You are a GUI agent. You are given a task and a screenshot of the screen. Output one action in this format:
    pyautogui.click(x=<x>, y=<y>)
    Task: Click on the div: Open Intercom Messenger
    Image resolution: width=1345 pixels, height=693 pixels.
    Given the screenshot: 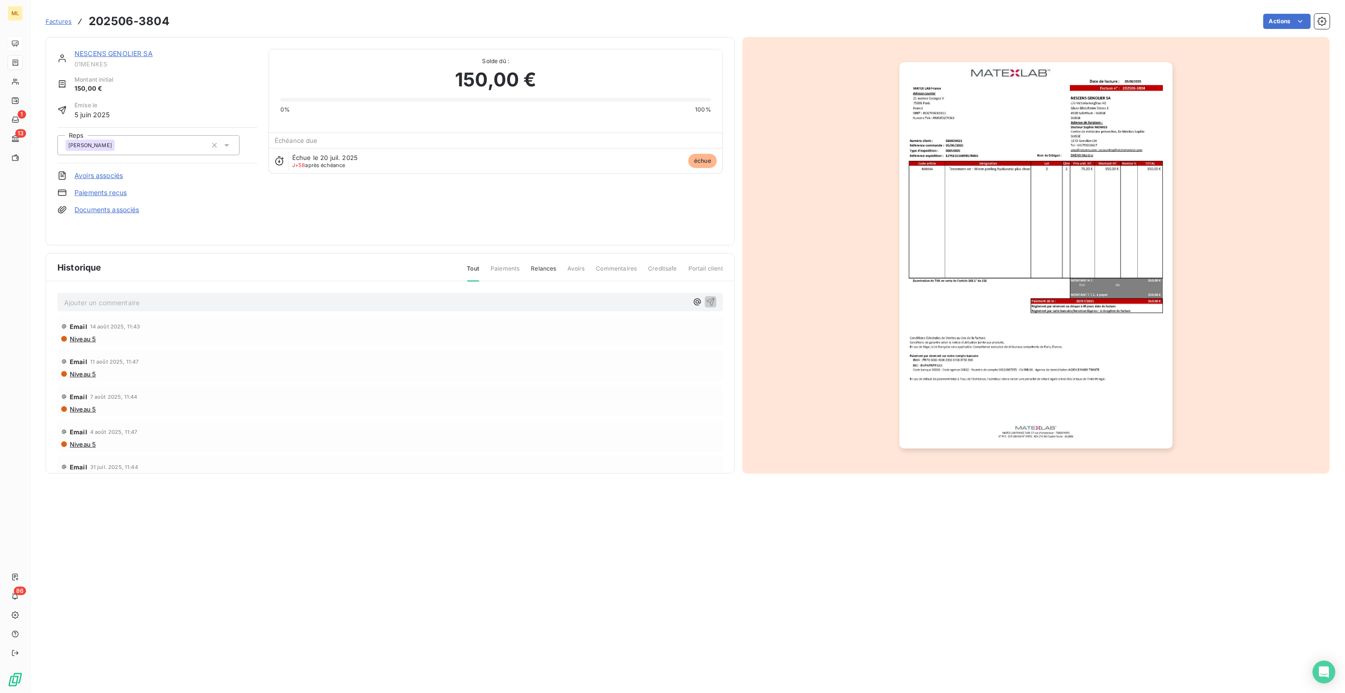 What is the action you would take?
    pyautogui.click(x=1324, y=672)
    